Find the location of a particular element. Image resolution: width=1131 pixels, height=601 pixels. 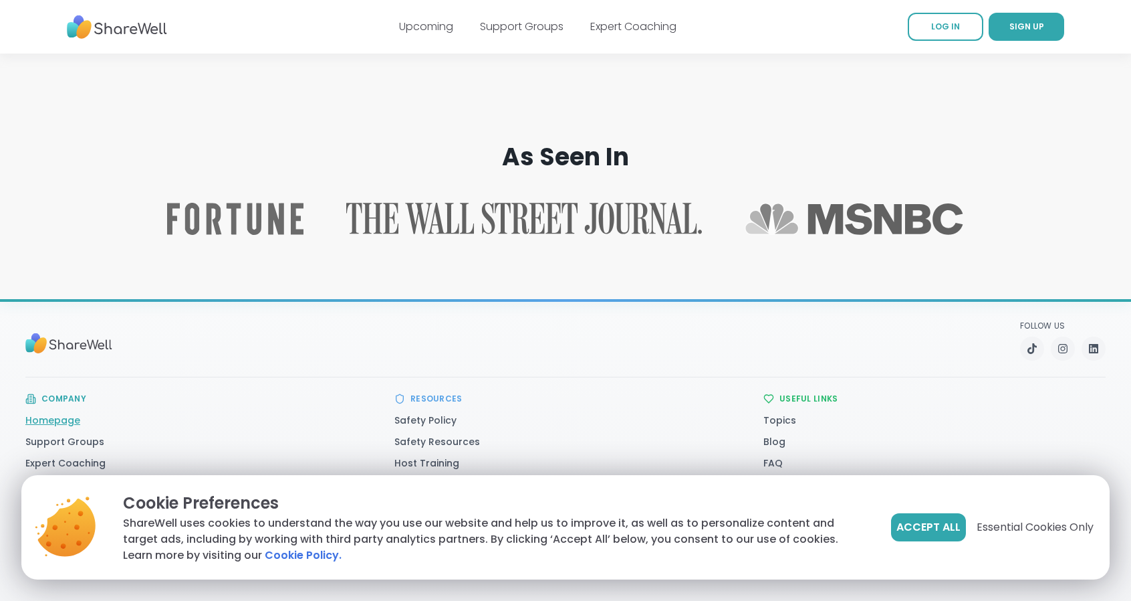

a: Read ShareWell coverage in The Wall Street Journal is located at coordinates (524, 219).